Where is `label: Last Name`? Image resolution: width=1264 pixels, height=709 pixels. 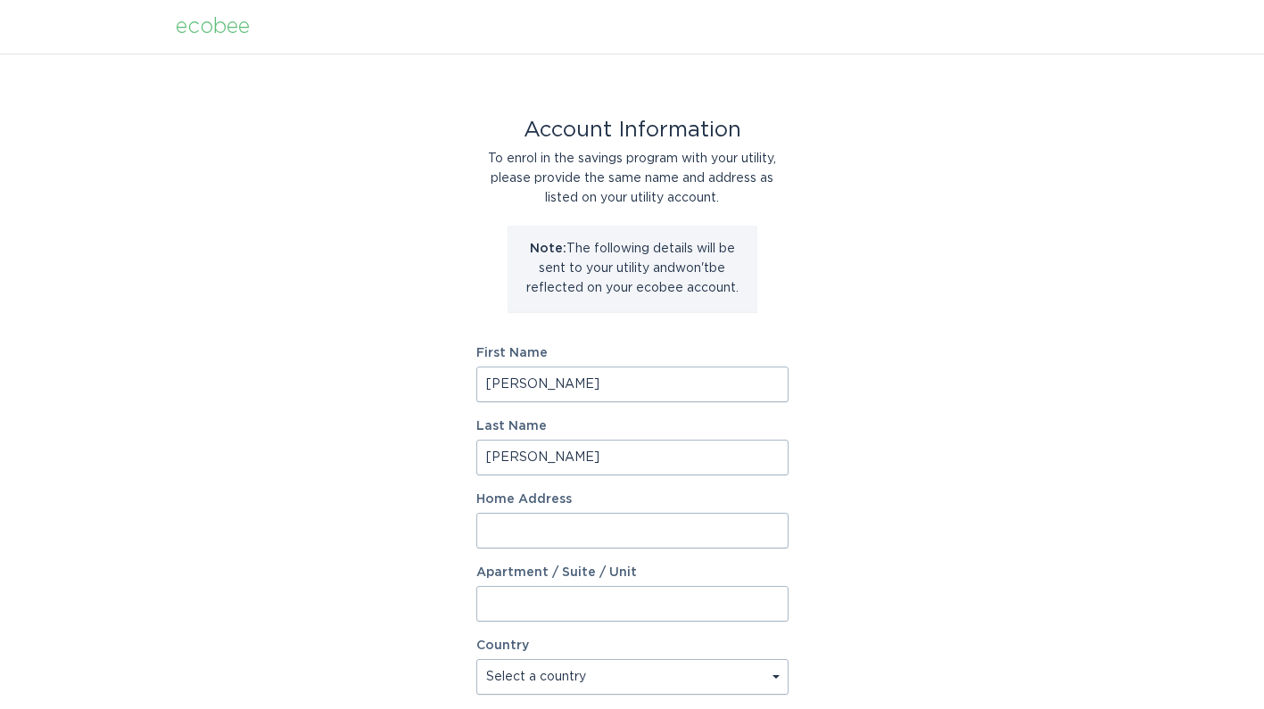
label: Last Name is located at coordinates (632, 426).